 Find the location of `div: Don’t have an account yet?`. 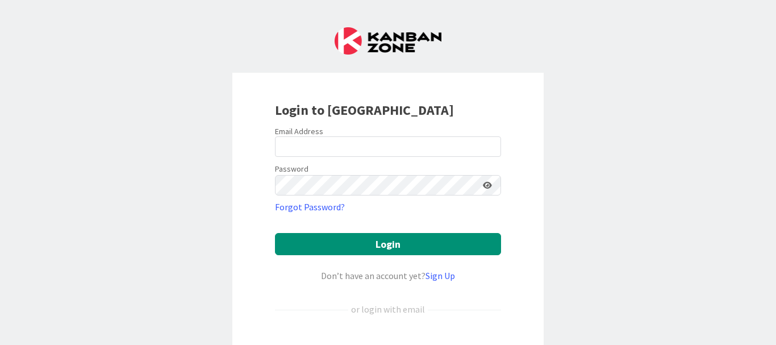

div: Don’t have an account yet? is located at coordinates (388, 276).